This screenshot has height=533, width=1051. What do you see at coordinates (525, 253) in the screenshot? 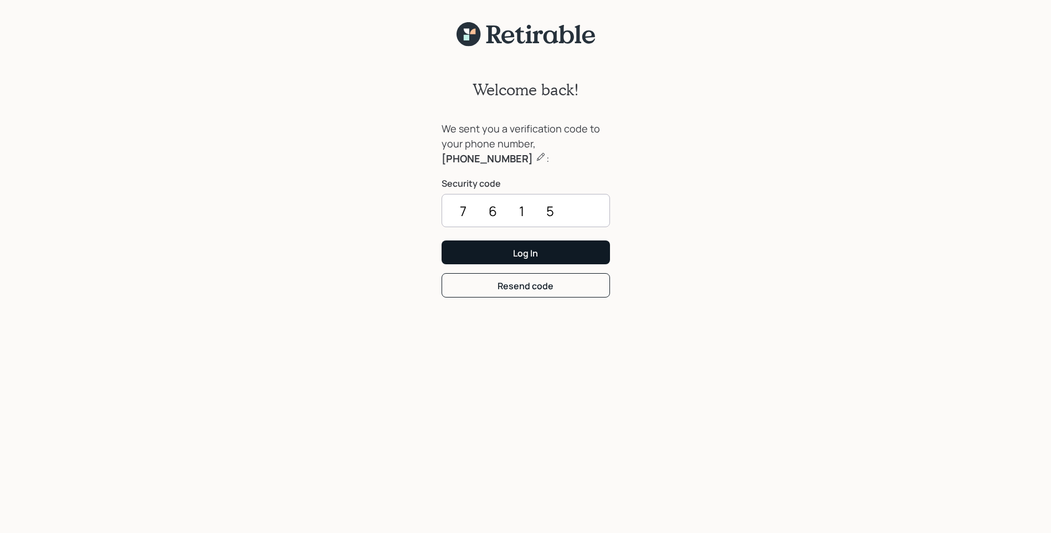
I see `div: Log In` at bounding box center [525, 253].